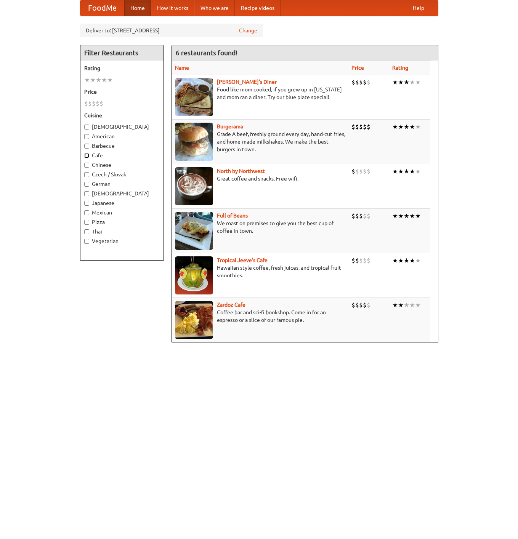  I want to click on b: Zardoz Cafe, so click(231, 305).